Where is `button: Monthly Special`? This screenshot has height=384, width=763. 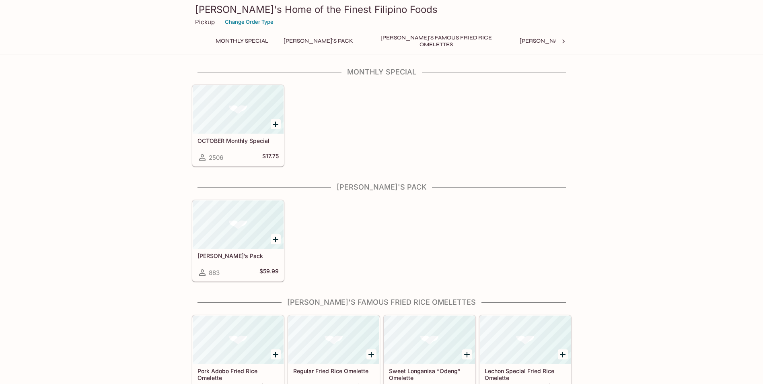
button: Monthly Special is located at coordinates (242, 41).